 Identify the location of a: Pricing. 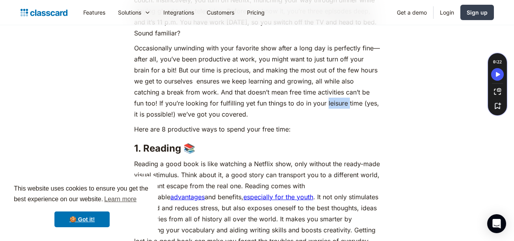
(255, 12).